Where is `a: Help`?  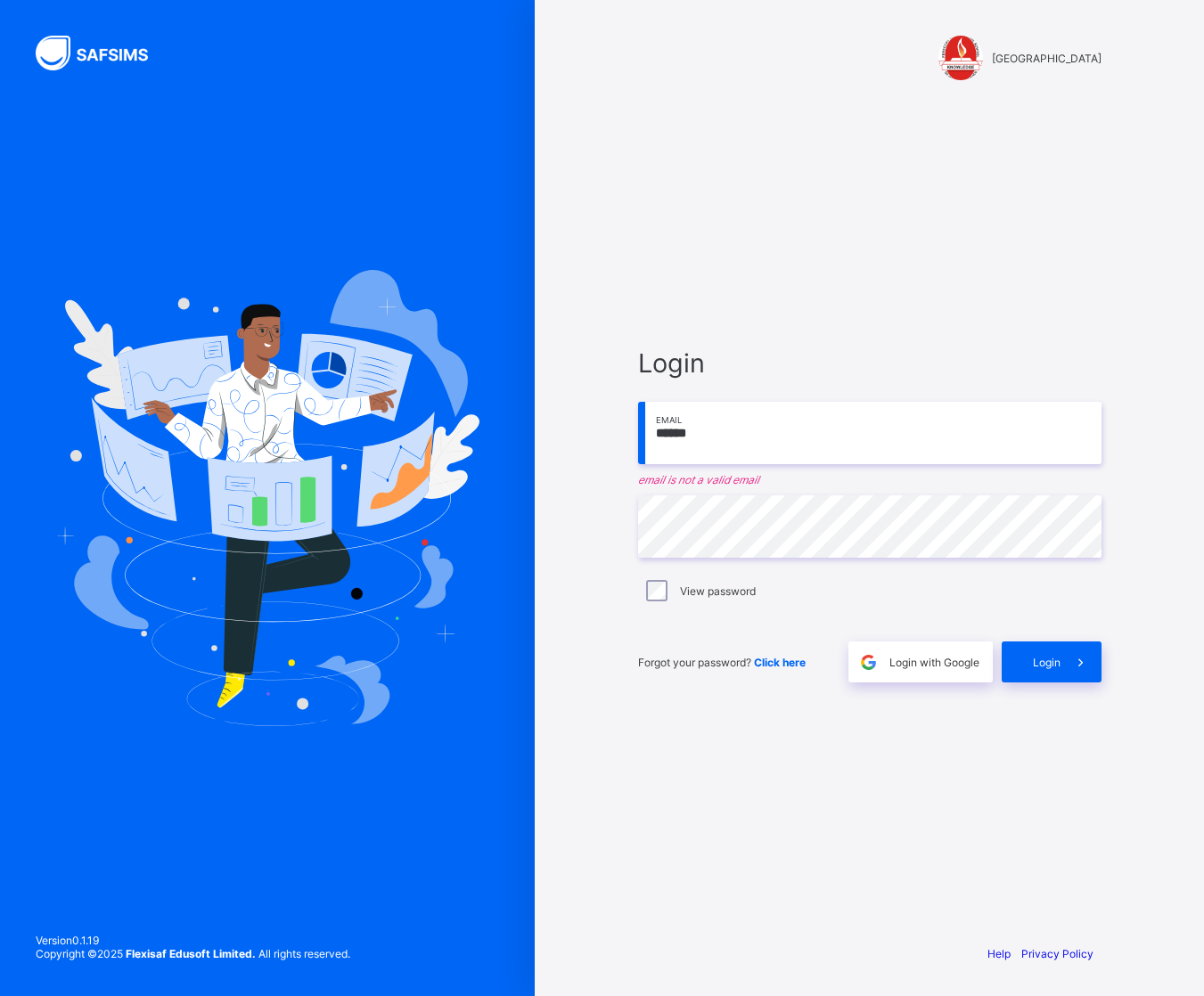
a: Help is located at coordinates (999, 954).